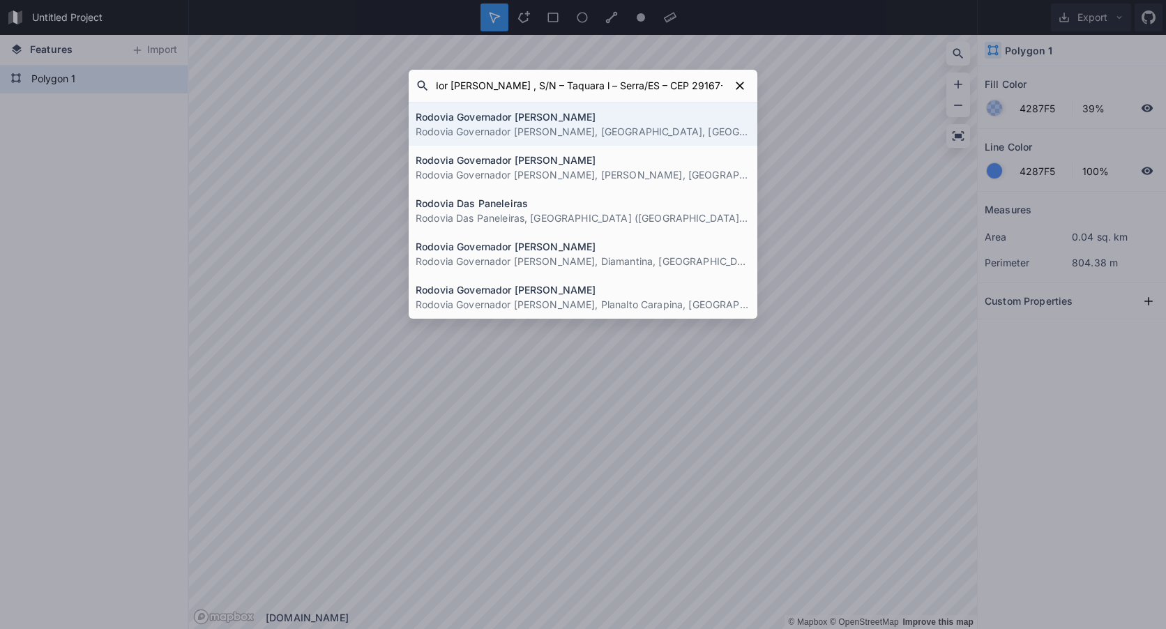 This screenshot has height=629, width=1166. What do you see at coordinates (583, 203) in the screenshot?
I see `h4: Rodovia Das Paneleiras` at bounding box center [583, 203].